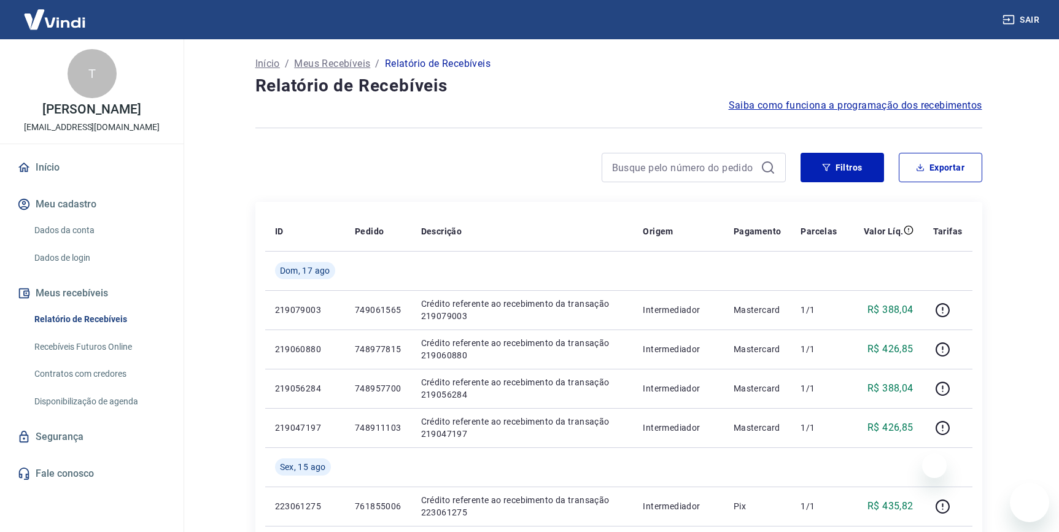 The width and height of the screenshot is (1059, 532). What do you see at coordinates (522, 506) in the screenshot?
I see `p: Crédito referente ao recebimento da transação 223061275` at bounding box center [522, 506].